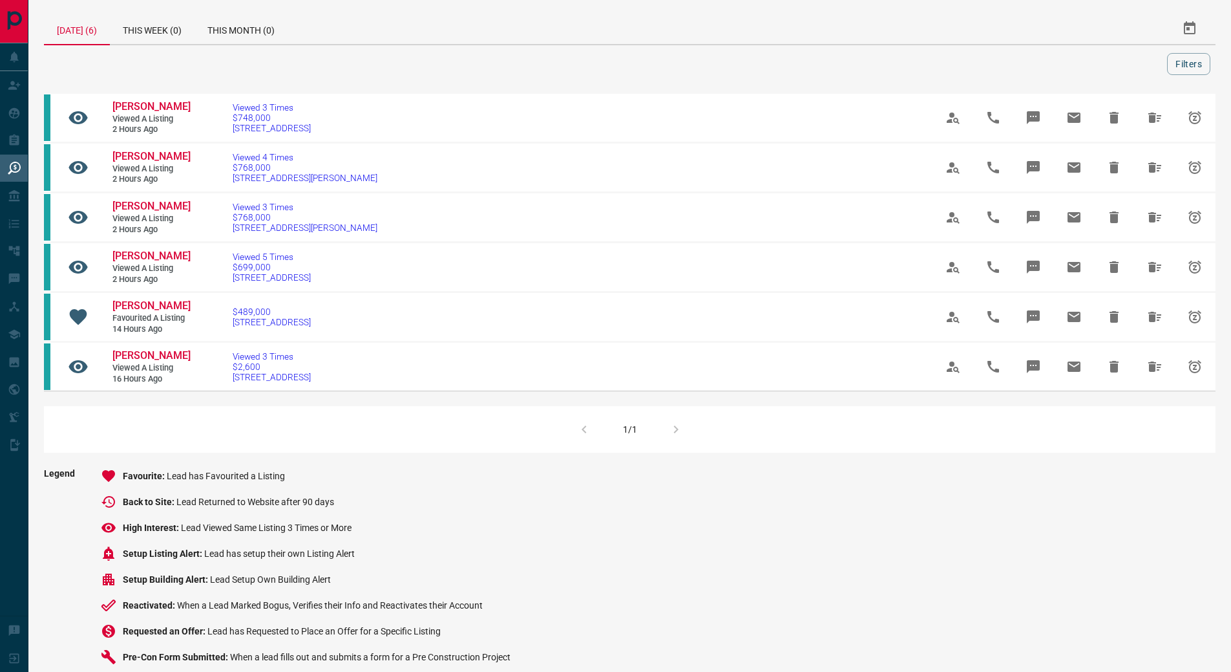 The width and height of the screenshot is (1231, 672). I want to click on span: Lead has setup their own Listing Alert, so click(279, 553).